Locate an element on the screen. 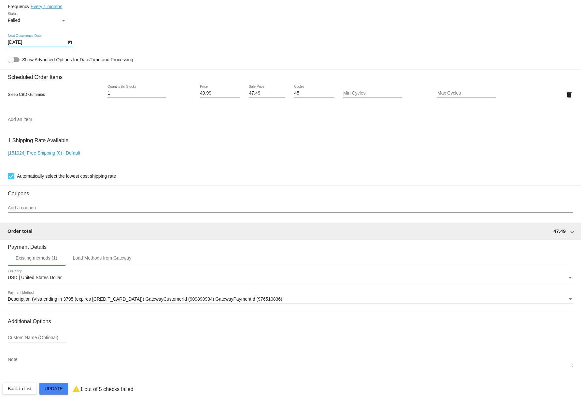 This screenshot has height=405, width=581. mat-select: Payment Method is located at coordinates (291, 299).